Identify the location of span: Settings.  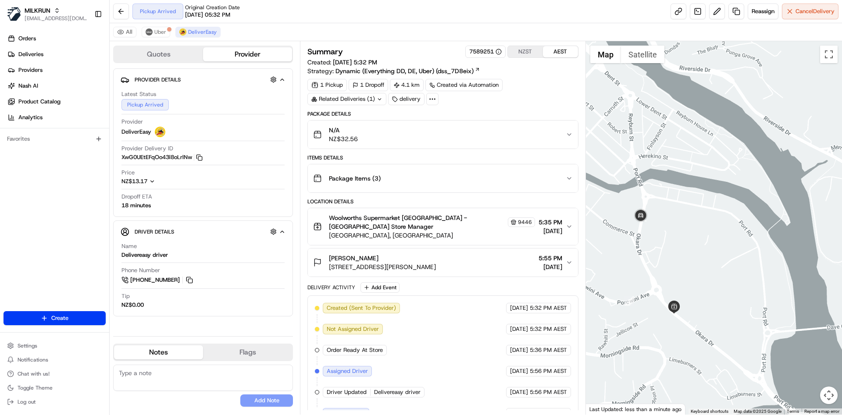
(27, 346).